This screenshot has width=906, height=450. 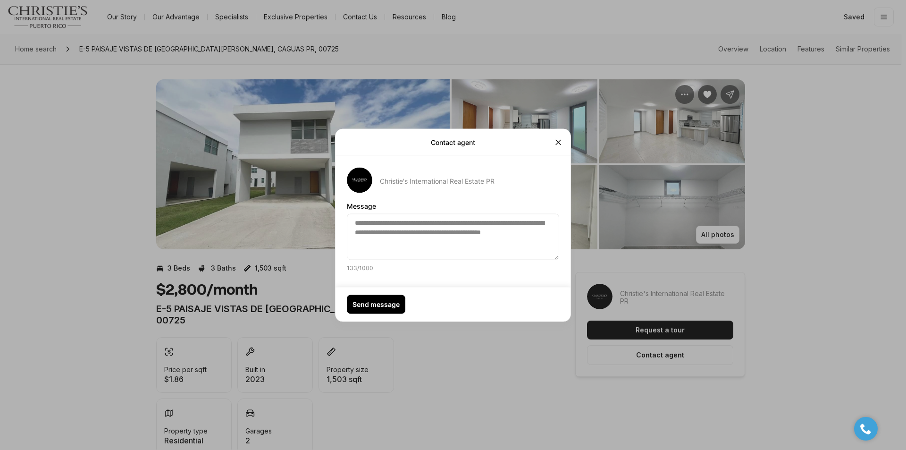 I want to click on p: Send message, so click(x=376, y=304).